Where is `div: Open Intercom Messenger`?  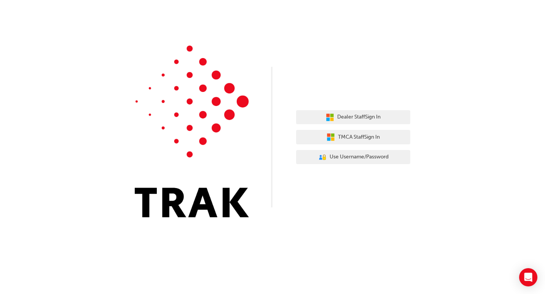
div: Open Intercom Messenger is located at coordinates (528, 278).